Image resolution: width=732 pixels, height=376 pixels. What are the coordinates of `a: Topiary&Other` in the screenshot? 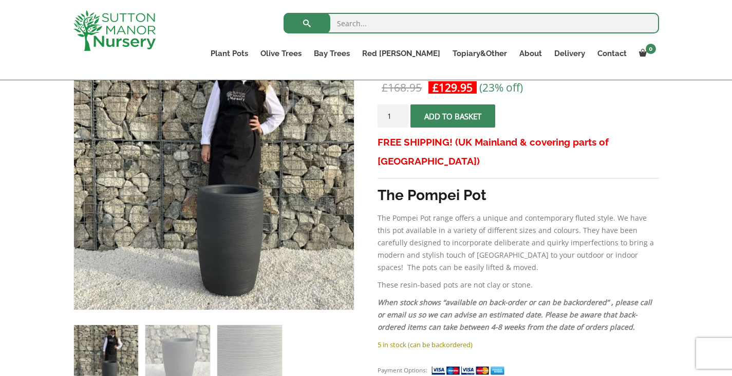 It's located at (480, 53).